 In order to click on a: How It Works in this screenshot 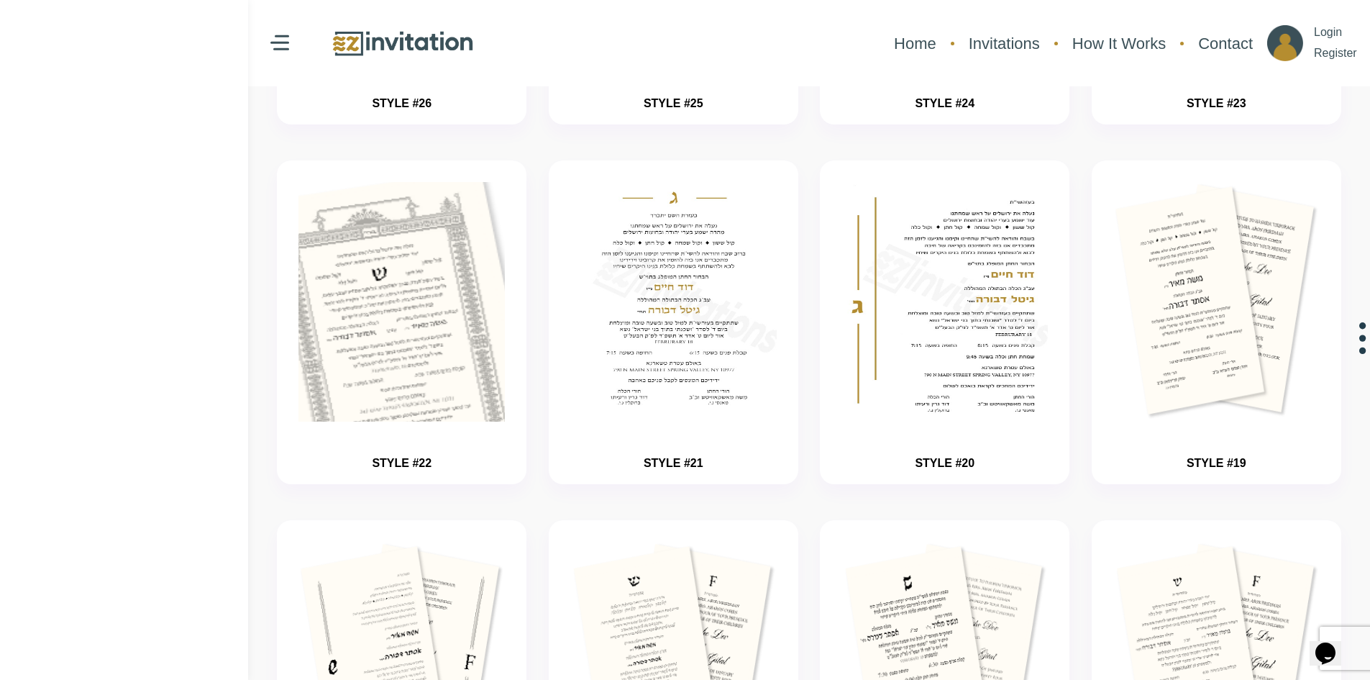, I will do `click(1119, 43)`.